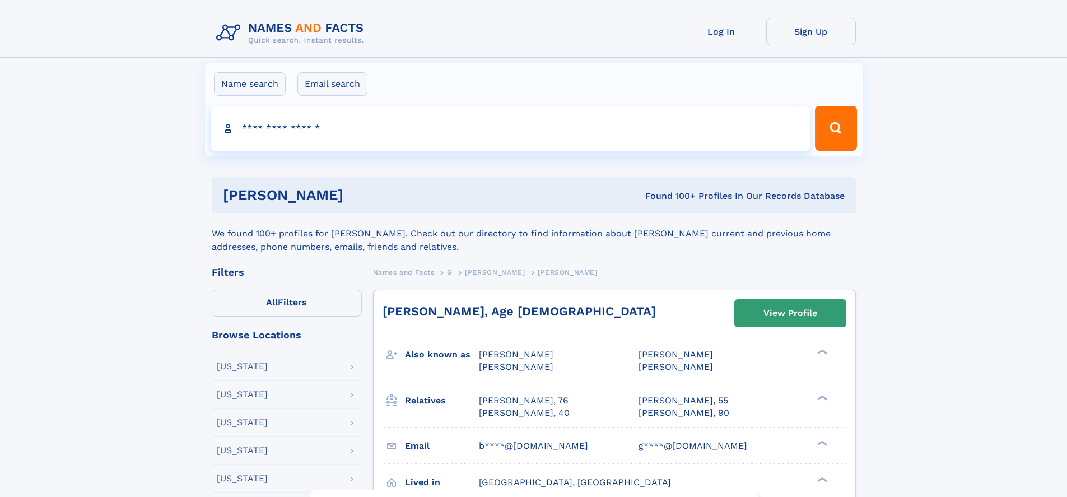 This screenshot has width=1067, height=497. What do you see at coordinates (287, 272) in the screenshot?
I see `div: Filters` at bounding box center [287, 272].